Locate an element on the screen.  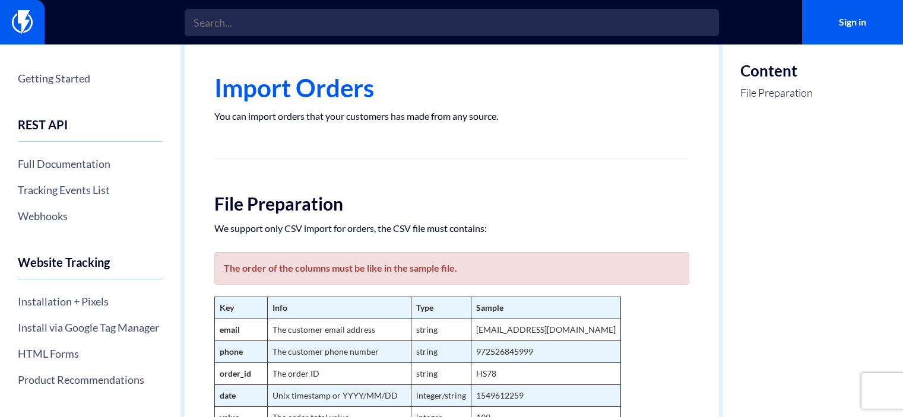
strong: Key is located at coordinates (227, 307).